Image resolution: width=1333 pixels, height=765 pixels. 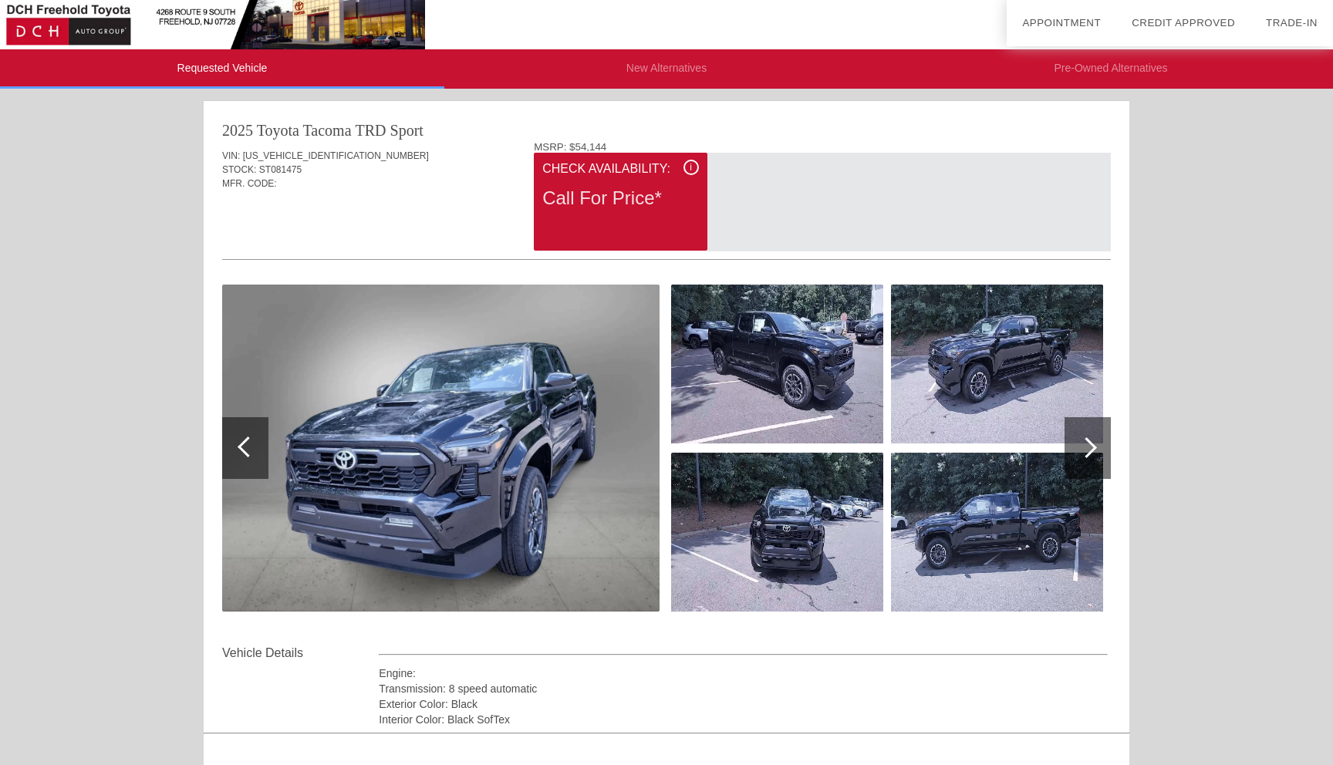 What do you see at coordinates (440, 448) in the screenshot?
I see `img: f3138eddfd790f597ed14d1350294168x.jpg` at bounding box center [440, 448].